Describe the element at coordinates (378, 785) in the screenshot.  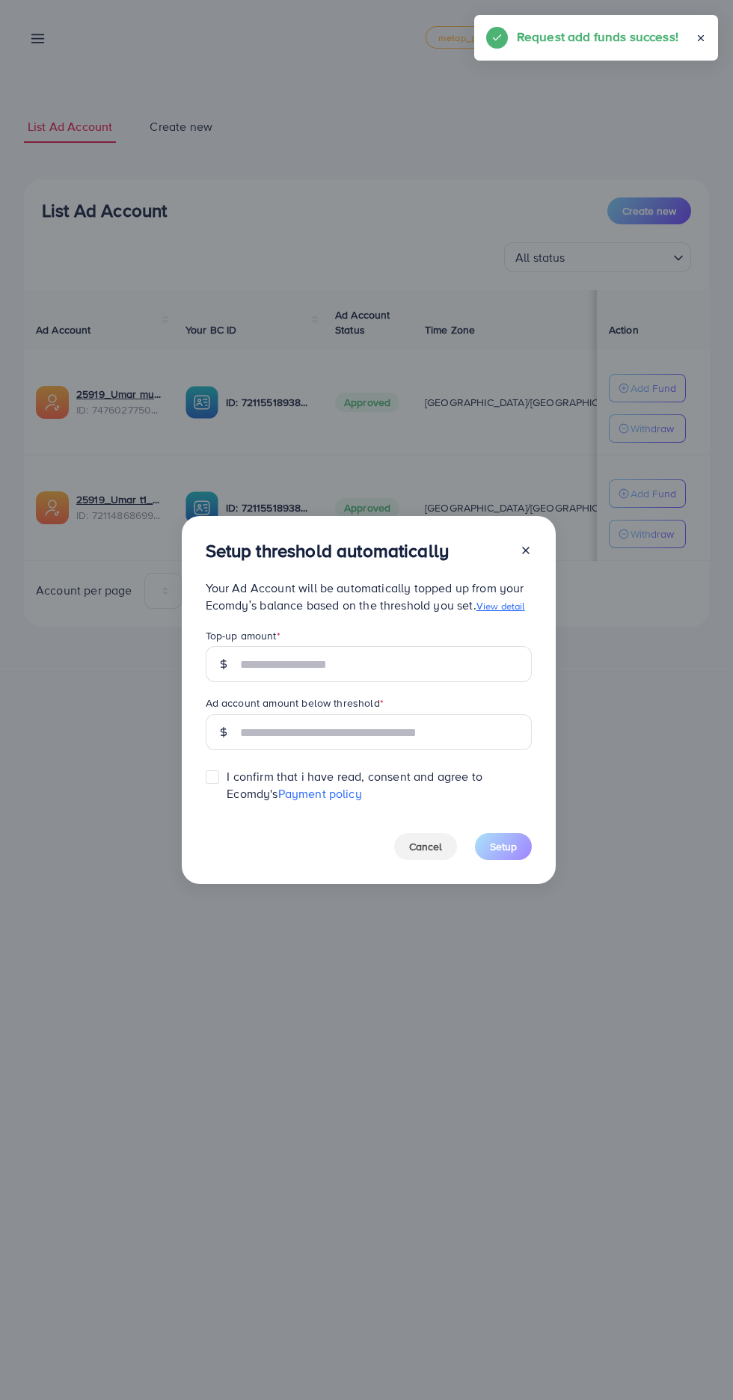
I see `span: I confirm that i have read, consent and agree to Ecomdy's` at that location.